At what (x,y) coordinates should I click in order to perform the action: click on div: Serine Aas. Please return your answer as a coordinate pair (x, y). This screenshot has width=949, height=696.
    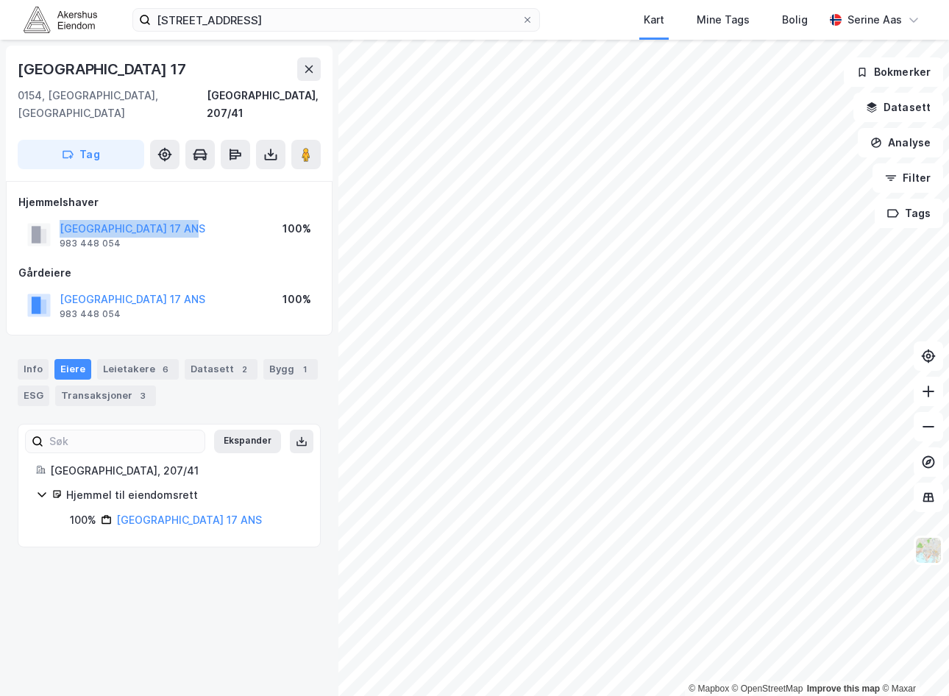
    Looking at the image, I should click on (875, 20).